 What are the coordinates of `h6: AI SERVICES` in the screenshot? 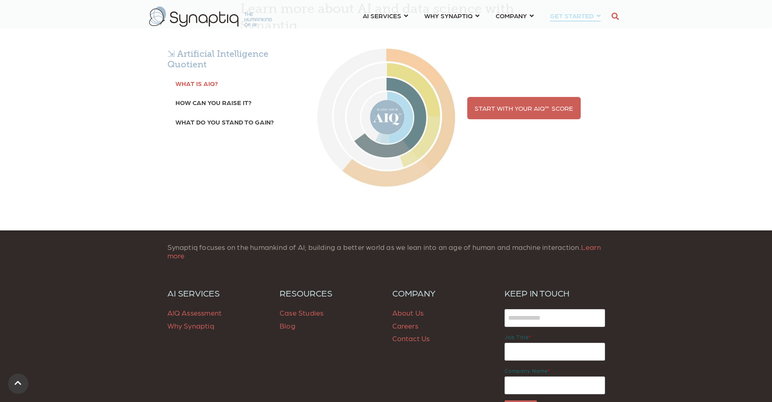 It's located at (218, 293).